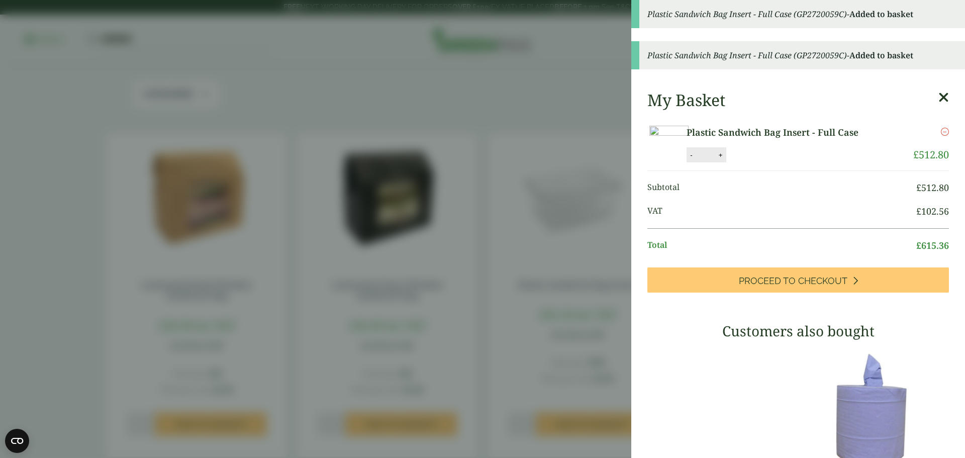  What do you see at coordinates (798, 331) in the screenshot?
I see `h3: Customers also bought` at bounding box center [798, 331].